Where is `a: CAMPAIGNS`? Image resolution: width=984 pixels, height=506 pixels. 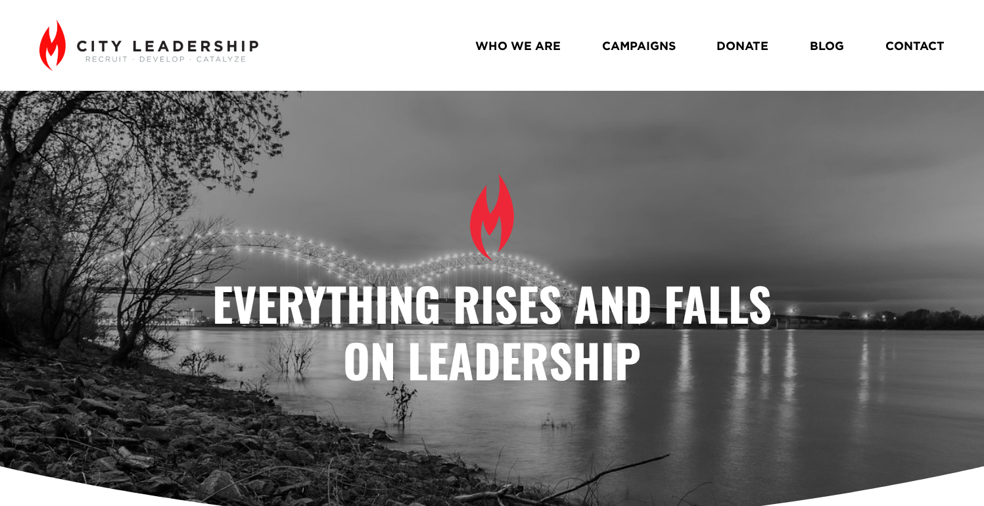 a: CAMPAIGNS is located at coordinates (639, 45).